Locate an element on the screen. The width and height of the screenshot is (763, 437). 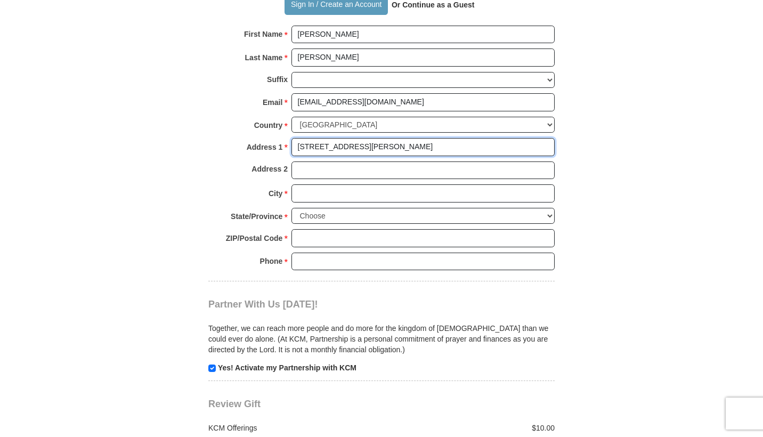
strong: First Name is located at coordinates (263, 34).